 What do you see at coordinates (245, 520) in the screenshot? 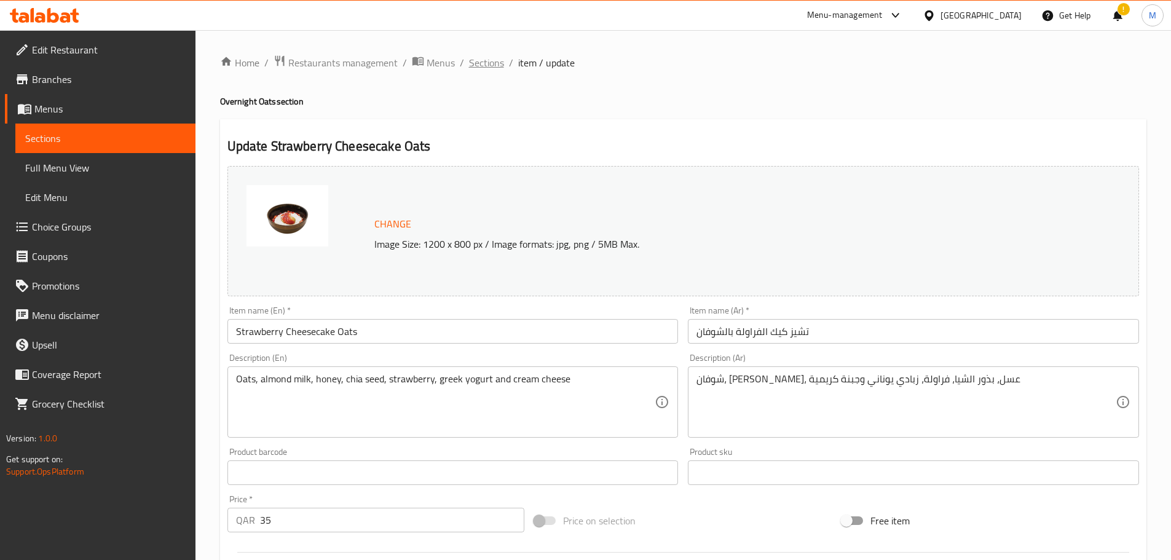
I see `p: QAR` at bounding box center [245, 520].